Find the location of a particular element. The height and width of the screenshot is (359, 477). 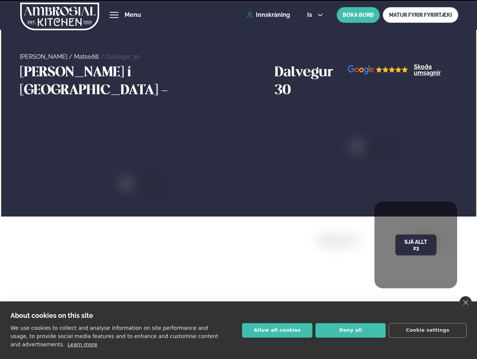

a: Dalvegur 30 is located at coordinates (122, 56).